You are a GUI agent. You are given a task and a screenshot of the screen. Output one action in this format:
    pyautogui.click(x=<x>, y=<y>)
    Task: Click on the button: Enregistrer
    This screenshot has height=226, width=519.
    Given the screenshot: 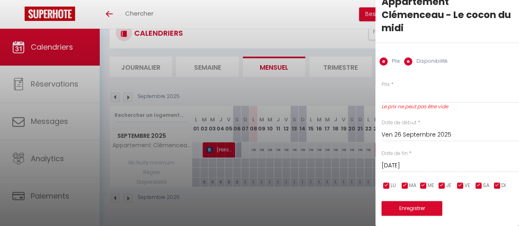 What is the action you would take?
    pyautogui.click(x=412, y=208)
    